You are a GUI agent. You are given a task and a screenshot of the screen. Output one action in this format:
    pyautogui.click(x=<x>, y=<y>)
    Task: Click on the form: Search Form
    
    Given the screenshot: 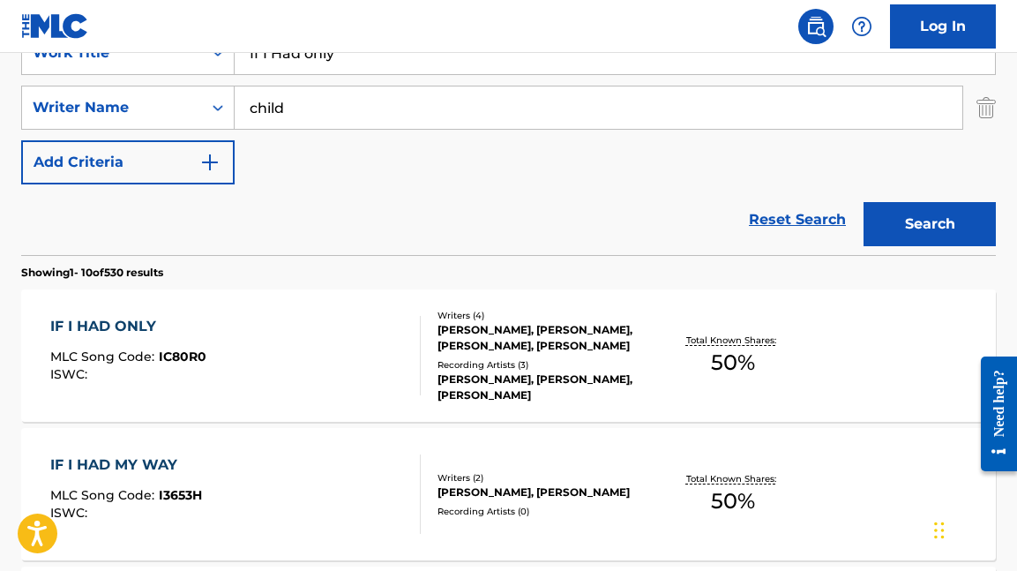 What is the action you would take?
    pyautogui.click(x=508, y=143)
    